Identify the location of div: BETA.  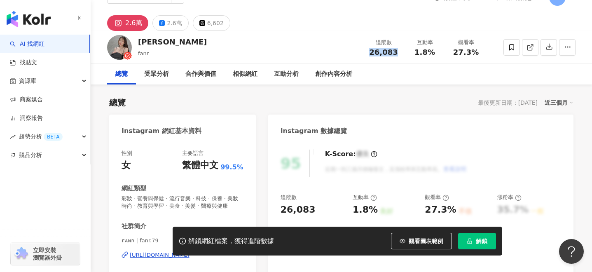
(53, 137).